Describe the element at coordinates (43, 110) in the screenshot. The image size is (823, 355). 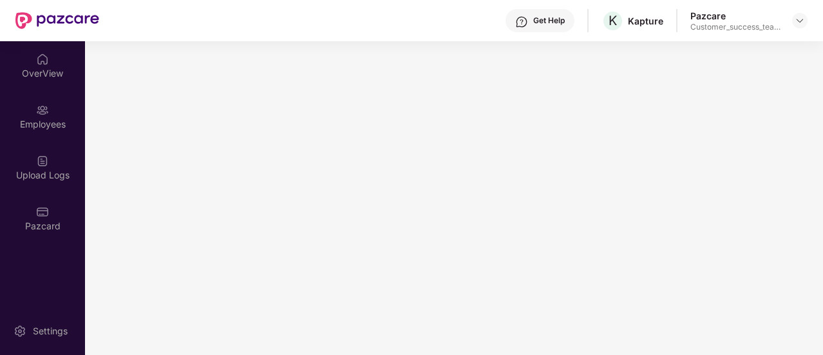
I see `img: svg+xml;base64,PHN2ZyBpZD0iRW1wbG95ZWVzIiB4bWxucz0iaHR0cDovL3d3dy53My5vcmcvMjAwMC9zdmciIHdpZHRoPS...` at that location.